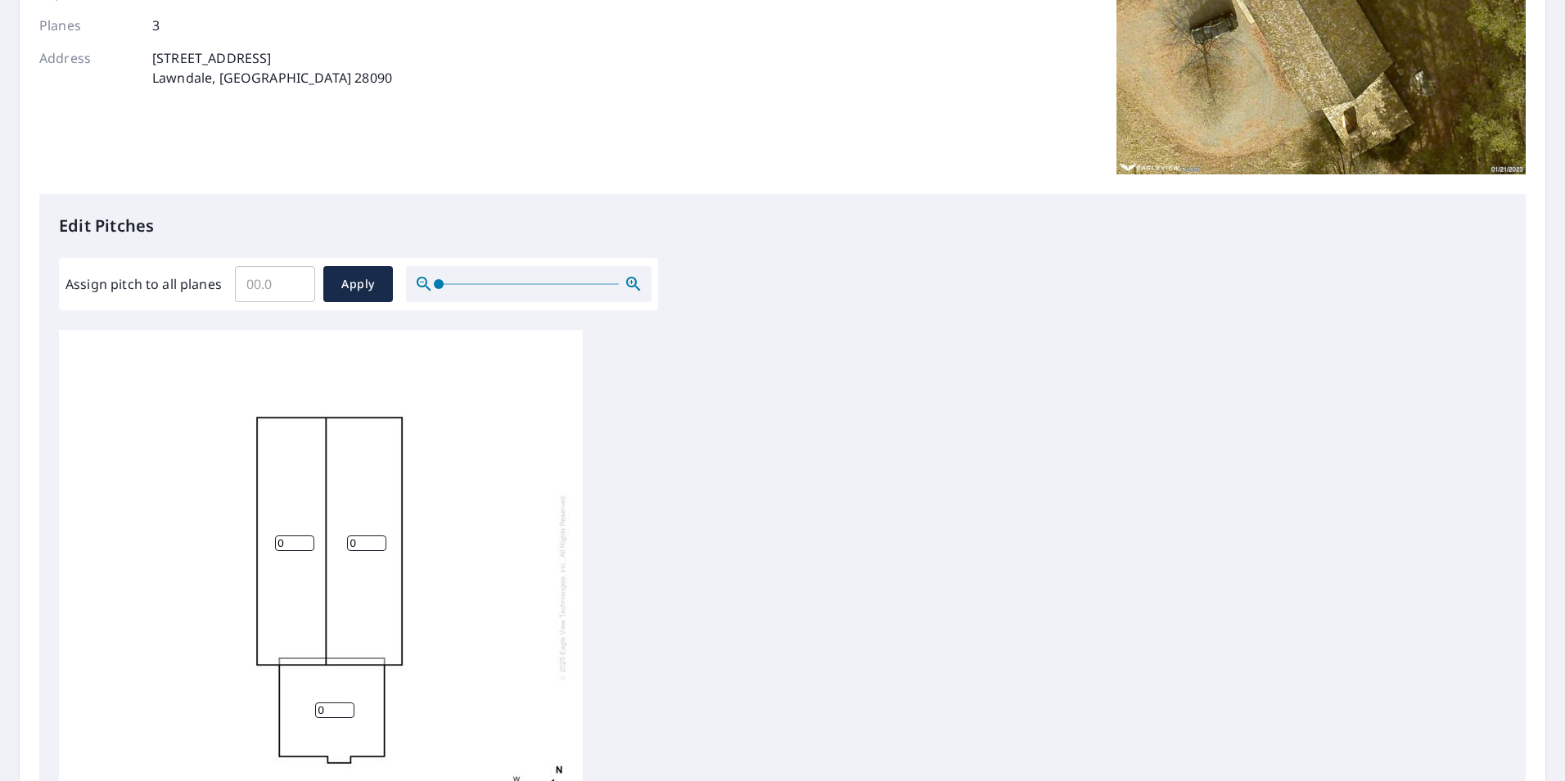 This screenshot has height=781, width=1565. Describe the element at coordinates (275, 284) in the screenshot. I see `input: 00.0` at that location.